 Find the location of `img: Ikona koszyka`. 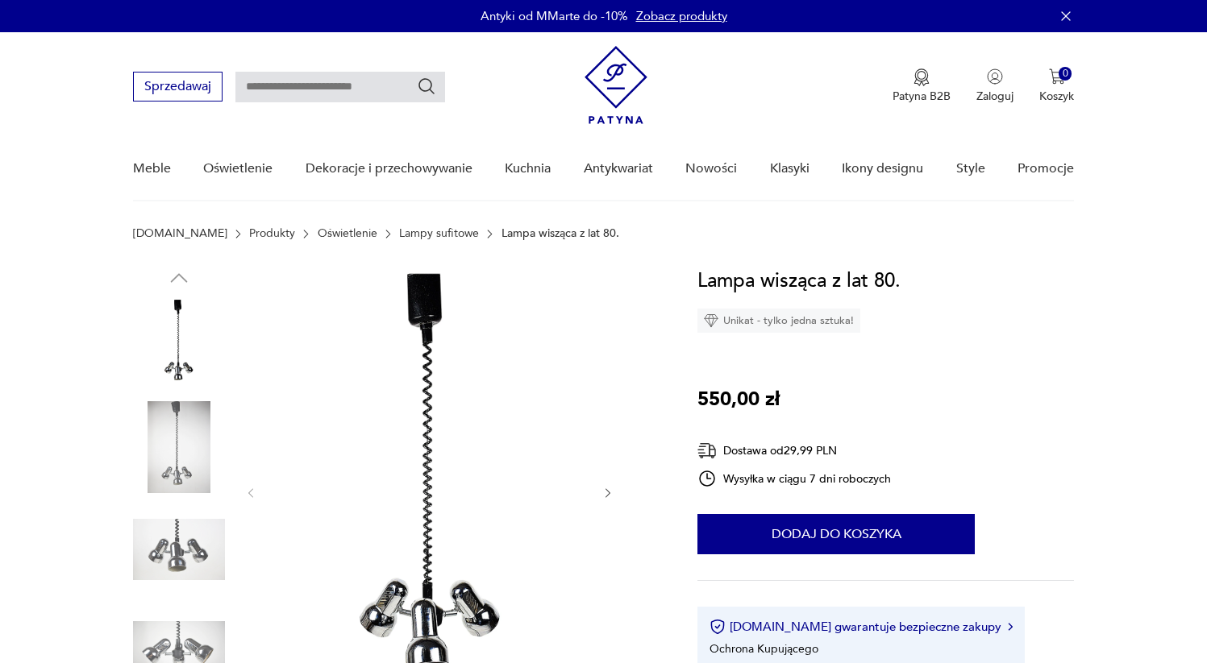

img: Ikona koszyka is located at coordinates (1057, 77).